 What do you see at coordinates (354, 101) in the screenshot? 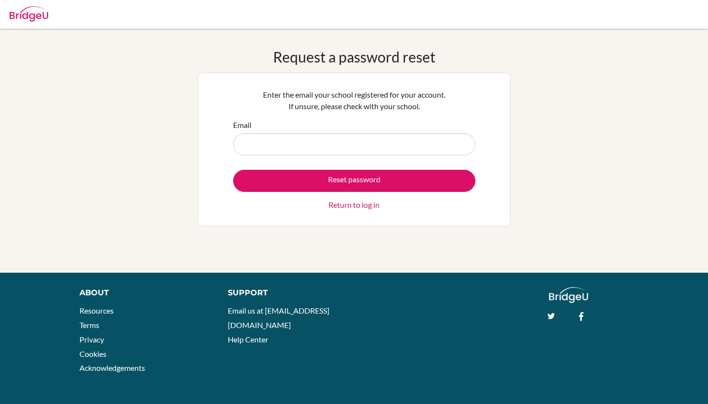
I see `p: Enter the email your school registered for your account. If unsure, please check with your school.` at bounding box center [354, 101].